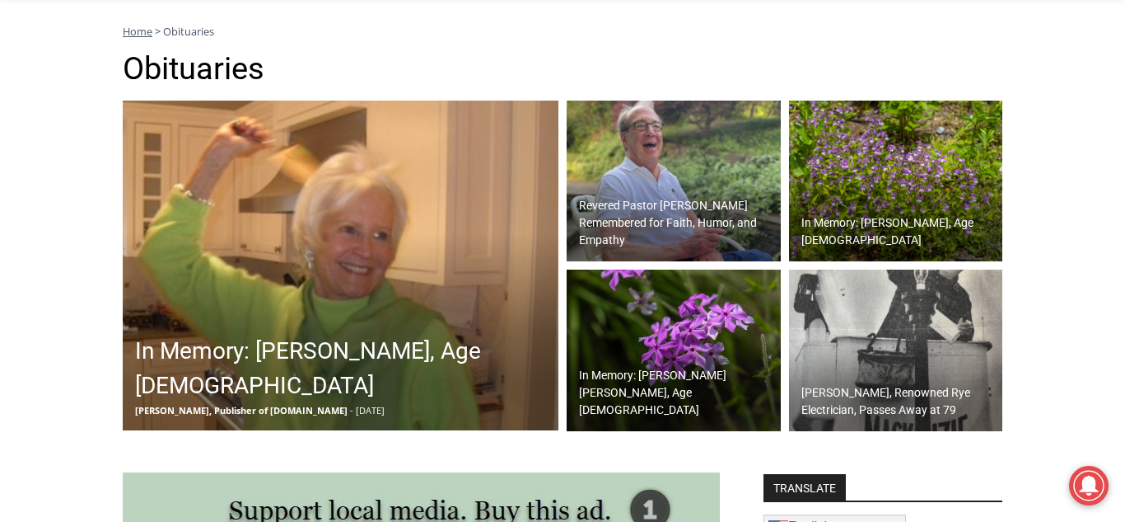 This screenshot has height=522, width=1125. I want to click on span: Obituaries, so click(189, 31).